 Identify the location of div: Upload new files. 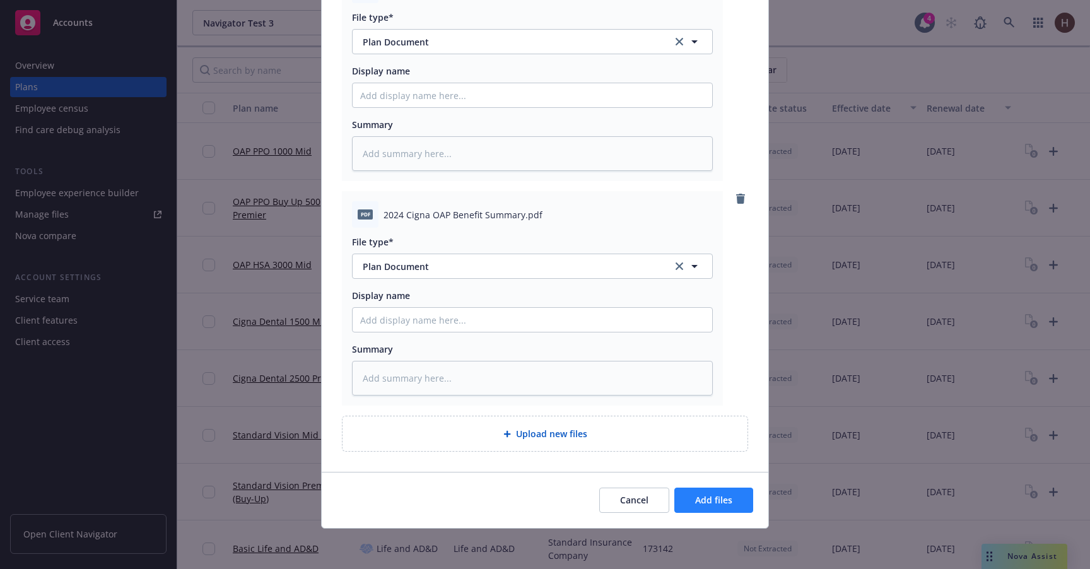
(545, 433).